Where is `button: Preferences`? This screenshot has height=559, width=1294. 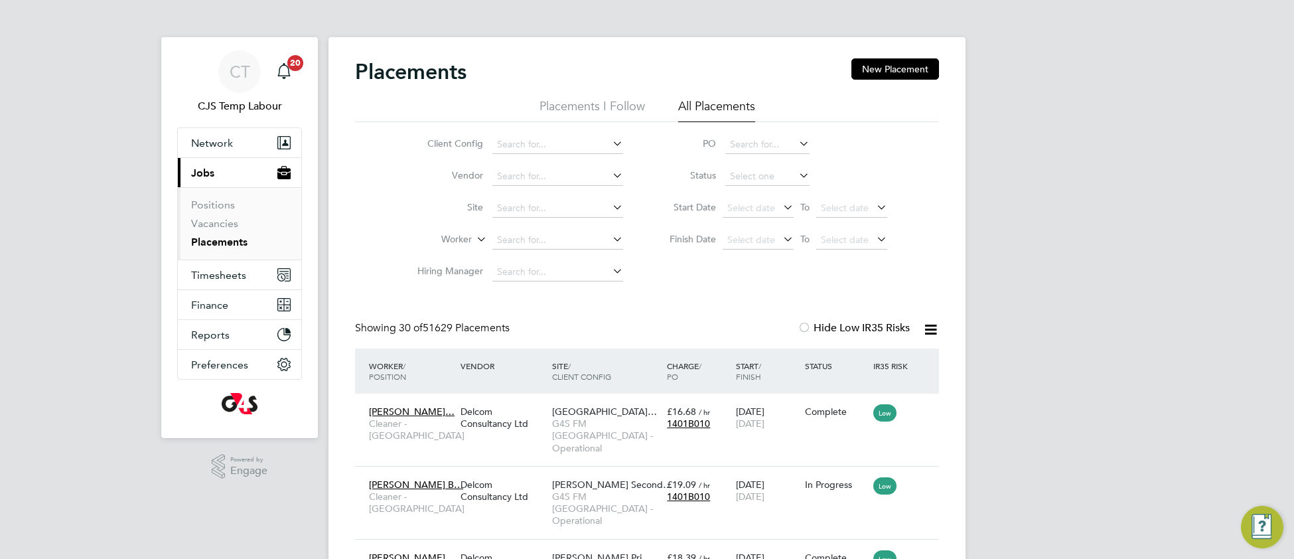
button: Preferences is located at coordinates (240, 364).